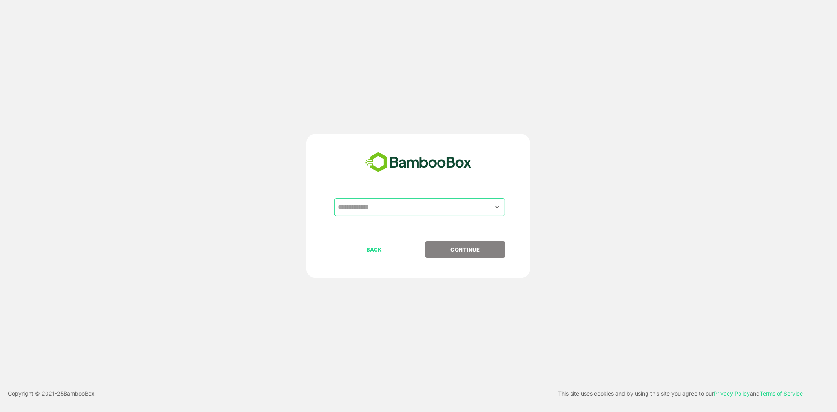 The image size is (837, 412). I want to click on p: This site uses cookies and by using this site you agree to our and, so click(680, 394).